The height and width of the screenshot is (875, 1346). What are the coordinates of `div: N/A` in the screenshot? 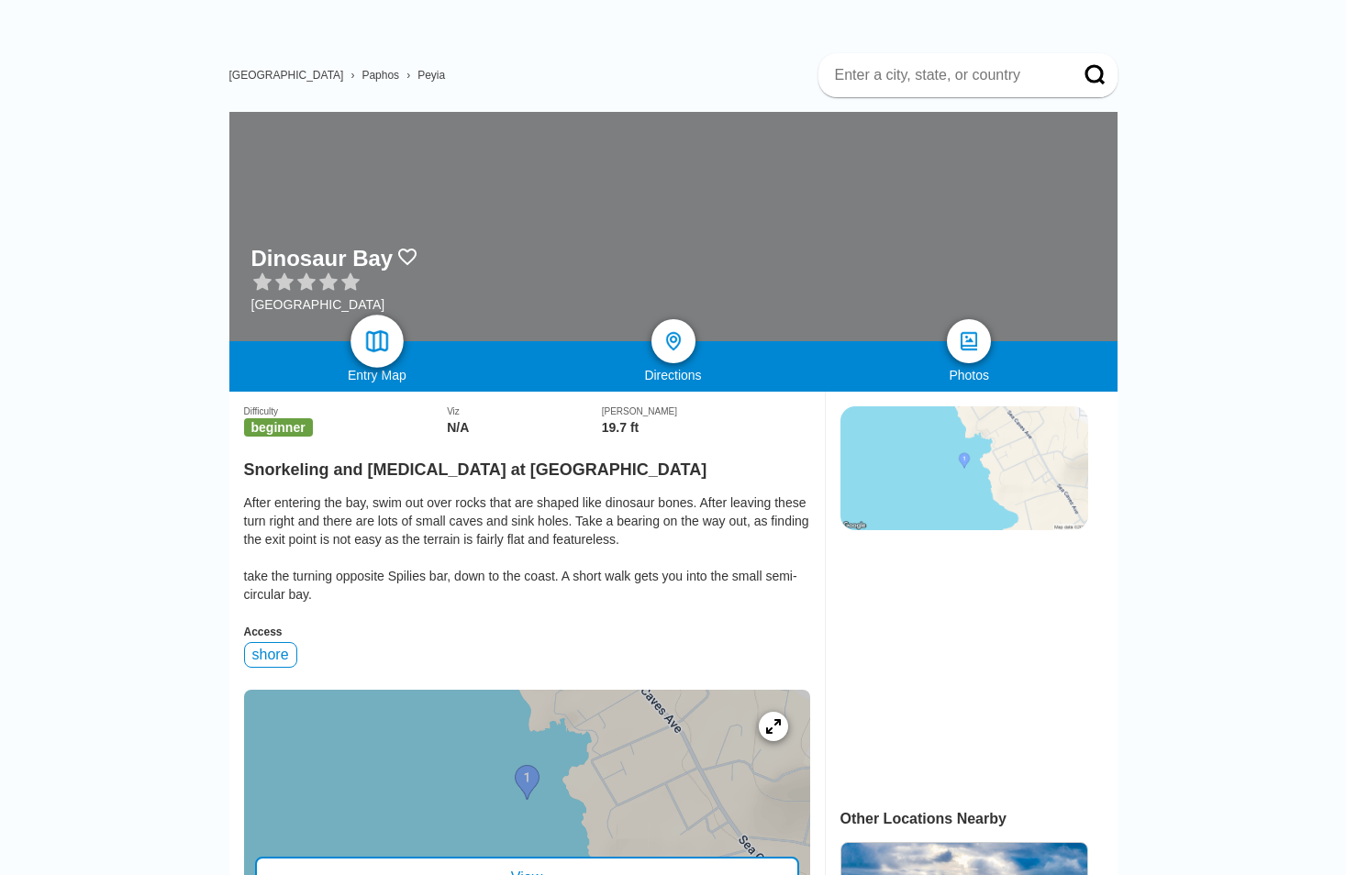 It's located at (524, 427).